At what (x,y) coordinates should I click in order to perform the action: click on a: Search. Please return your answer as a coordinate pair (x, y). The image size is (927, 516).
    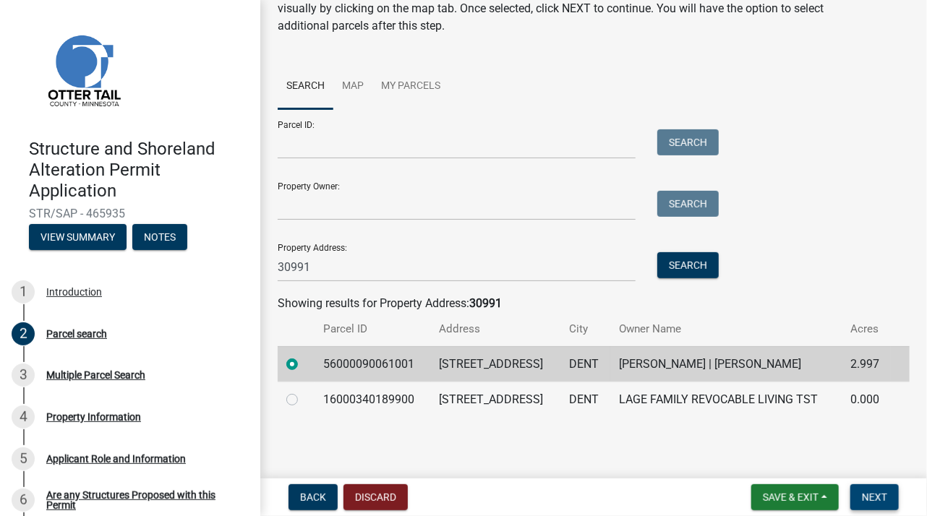
    Looking at the image, I should click on (305, 87).